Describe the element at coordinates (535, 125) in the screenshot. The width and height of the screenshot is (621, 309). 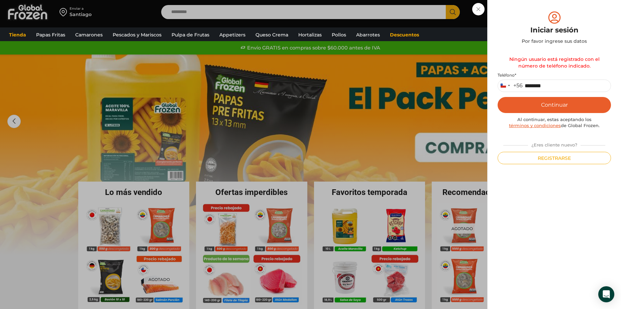
I see `a: términos y condiciones` at that location.